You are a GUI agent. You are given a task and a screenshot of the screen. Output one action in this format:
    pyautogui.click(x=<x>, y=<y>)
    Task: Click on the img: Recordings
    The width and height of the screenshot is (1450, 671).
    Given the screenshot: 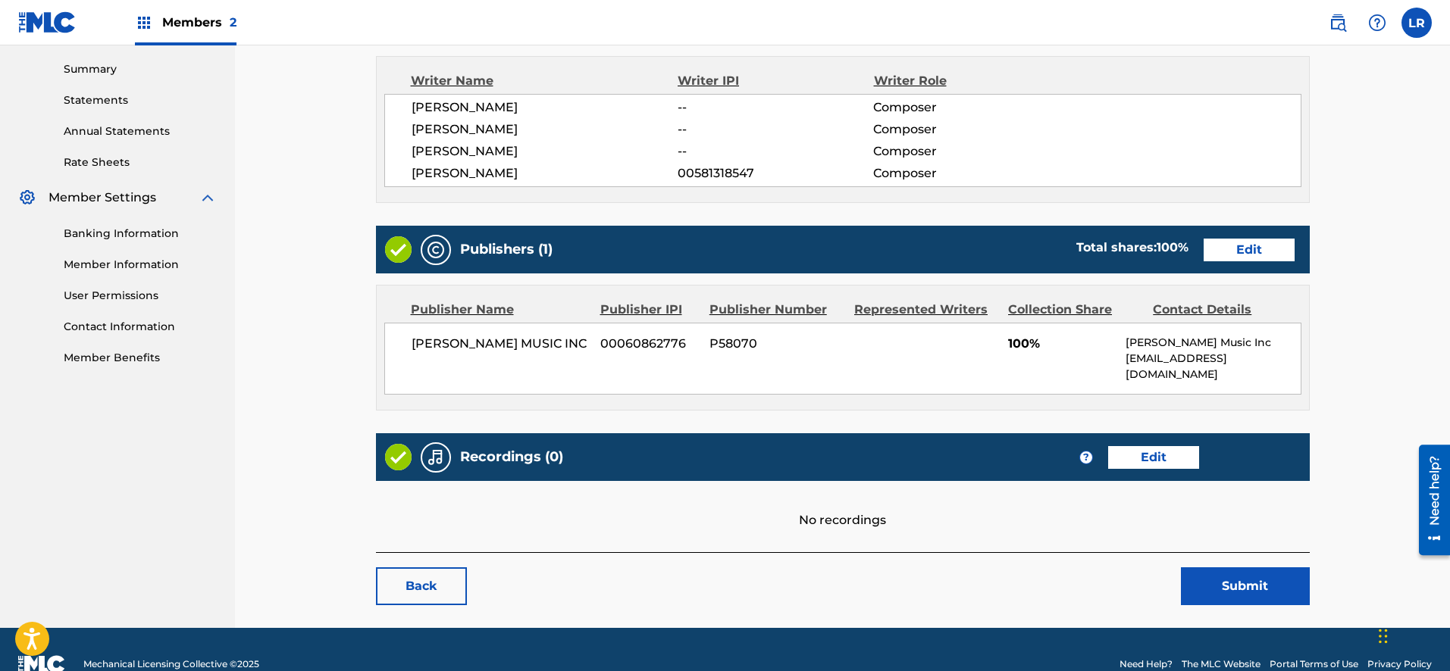 What is the action you would take?
    pyautogui.click(x=436, y=458)
    